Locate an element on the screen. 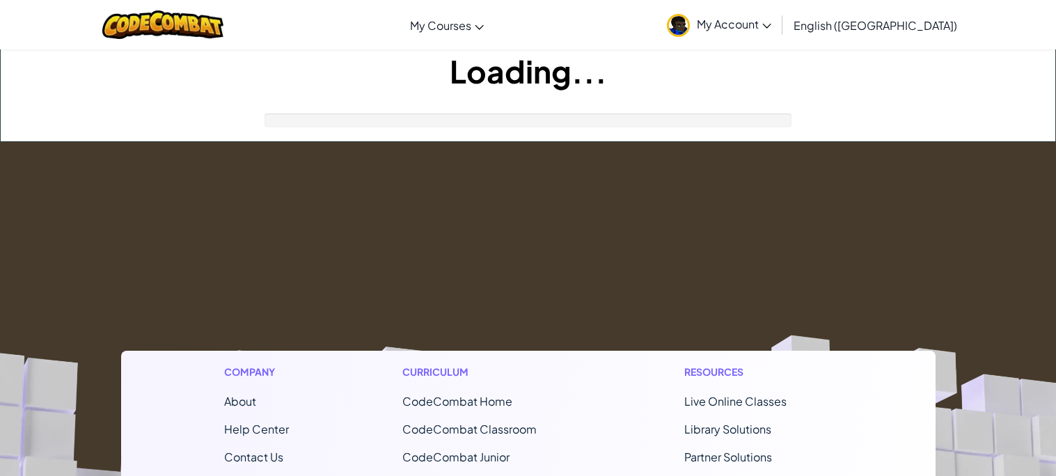 The image size is (1056, 476). a: CodeCombat Junior is located at coordinates (456, 457).